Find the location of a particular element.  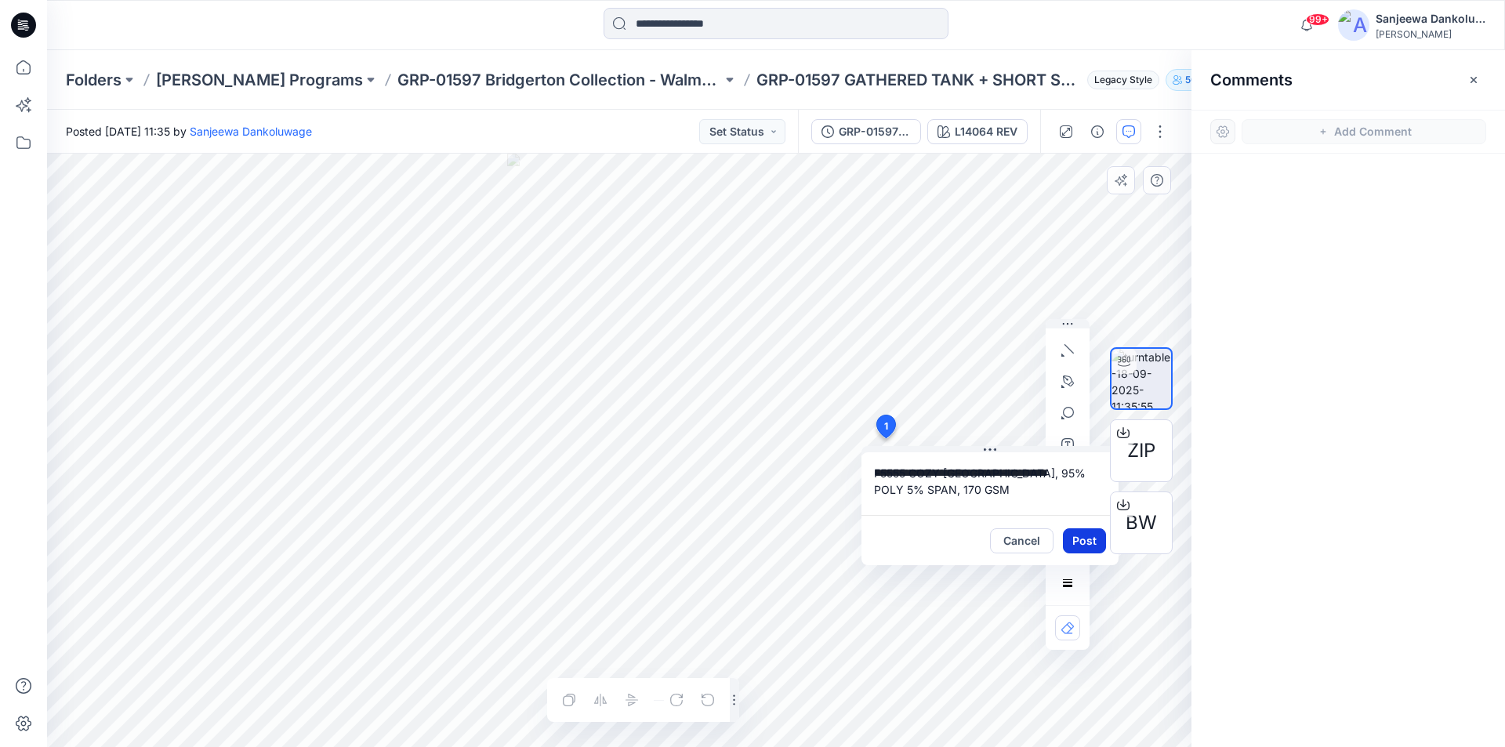

div: Sanjeewa Dankoluwage is located at coordinates (1431, 19).